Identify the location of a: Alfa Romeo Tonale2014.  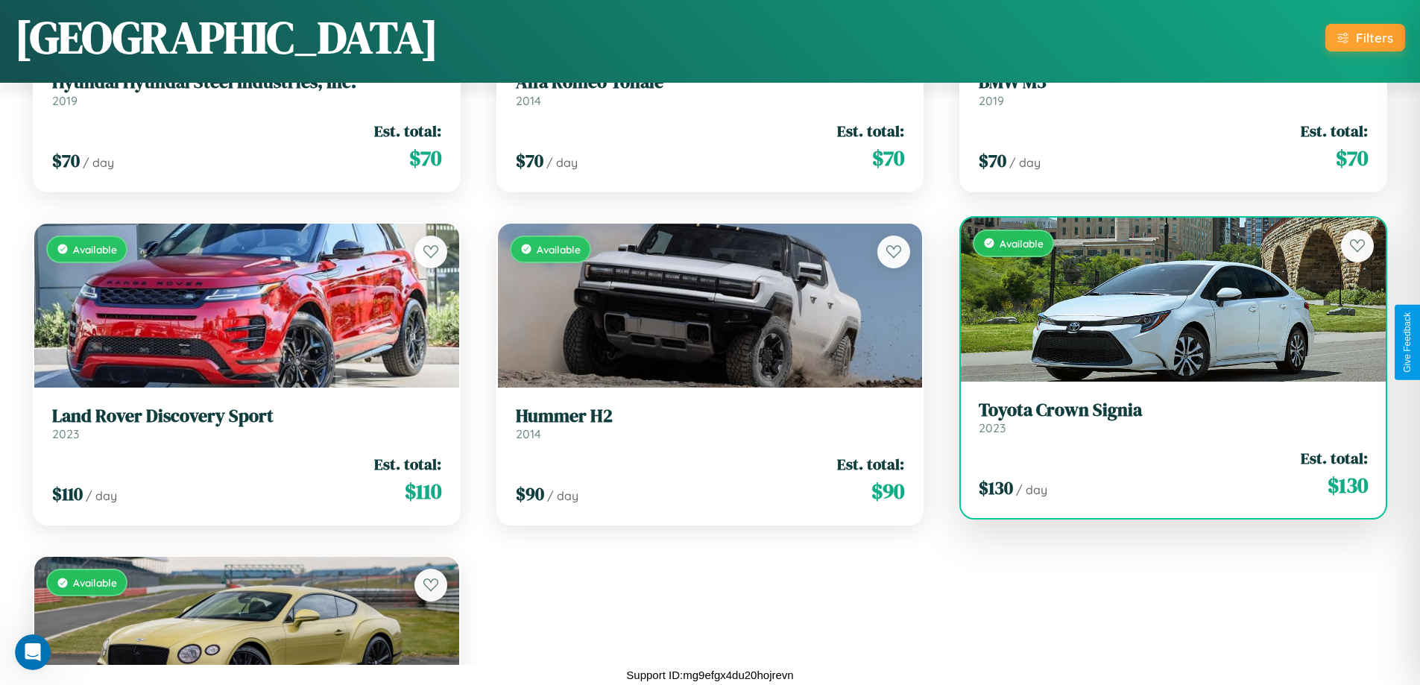
(710, 89).